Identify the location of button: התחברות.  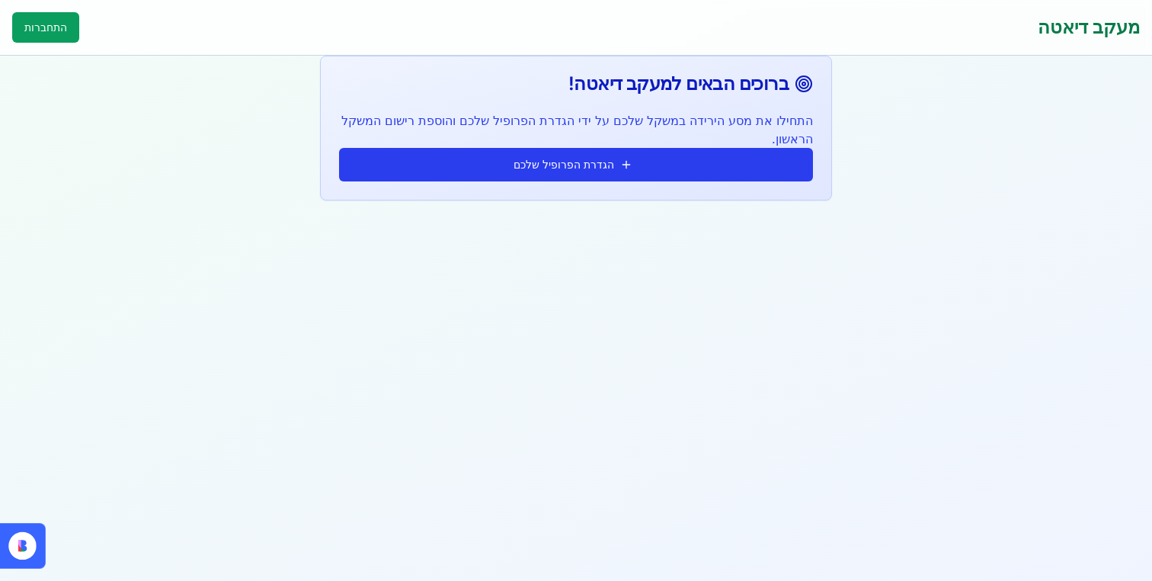
(46, 27).